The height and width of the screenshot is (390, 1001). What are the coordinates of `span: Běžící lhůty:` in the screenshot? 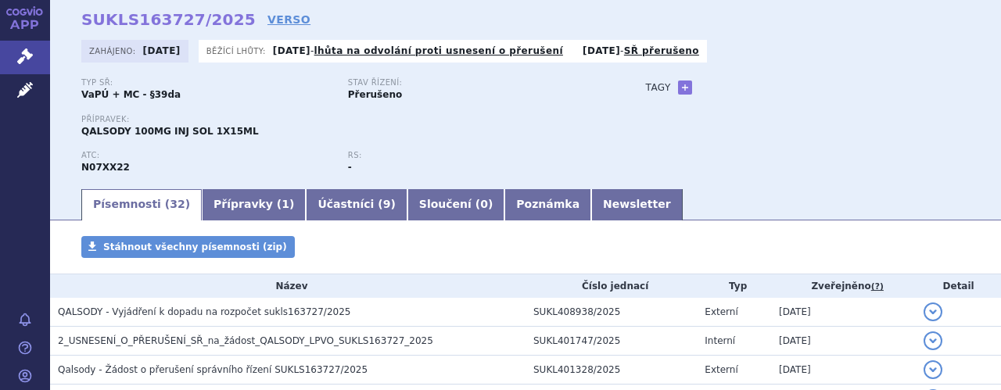 It's located at (238, 51).